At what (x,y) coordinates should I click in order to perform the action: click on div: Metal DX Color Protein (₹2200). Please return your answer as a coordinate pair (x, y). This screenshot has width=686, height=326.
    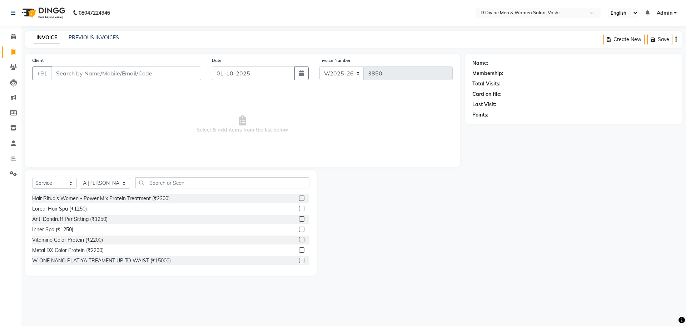
    Looking at the image, I should click on (68, 250).